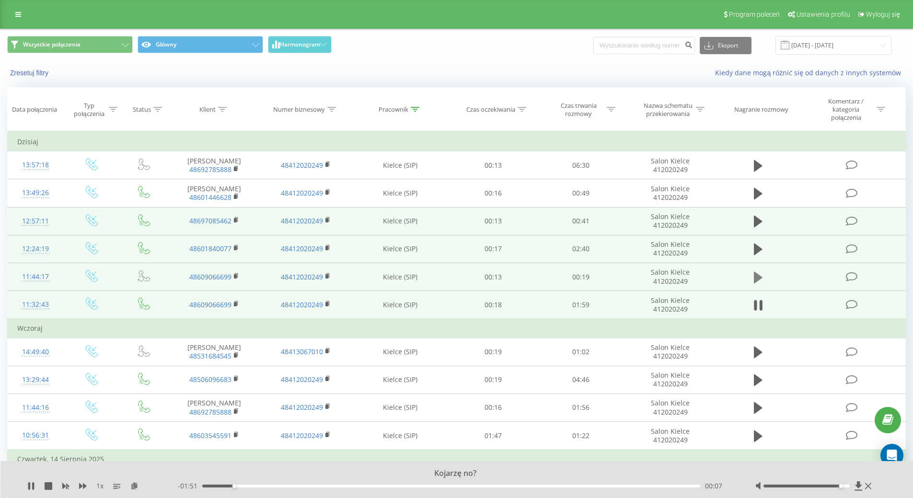 The width and height of the screenshot is (913, 498). What do you see at coordinates (208, 109) in the screenshot?
I see `div: Klient` at bounding box center [208, 109].